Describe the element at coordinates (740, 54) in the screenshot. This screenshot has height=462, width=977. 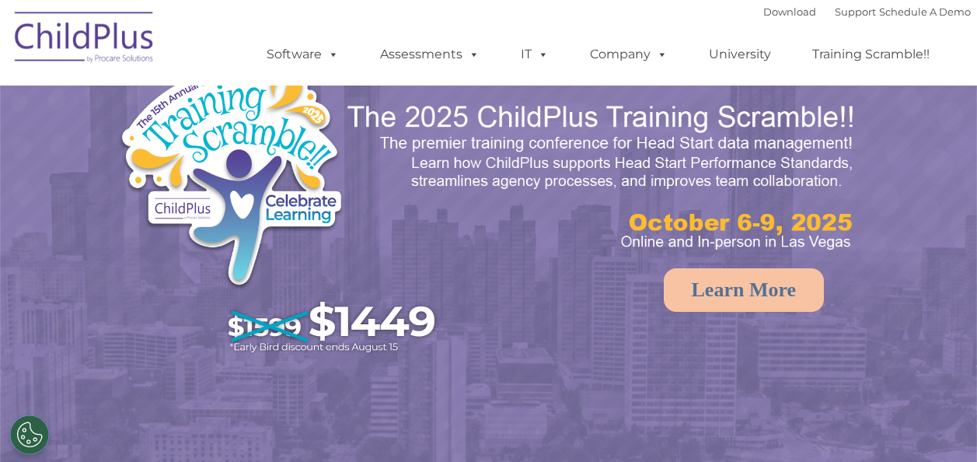
I see `a: University` at that location.